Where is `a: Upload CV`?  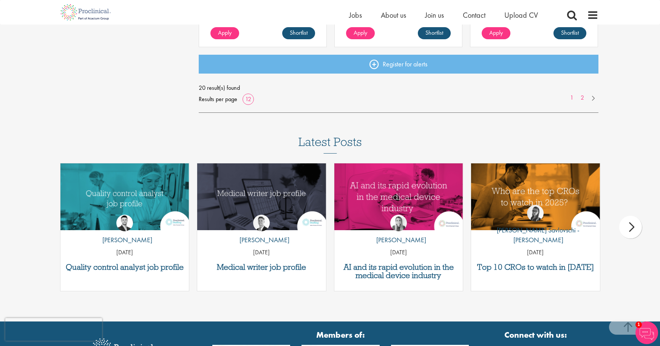 a: Upload CV is located at coordinates (521, 15).